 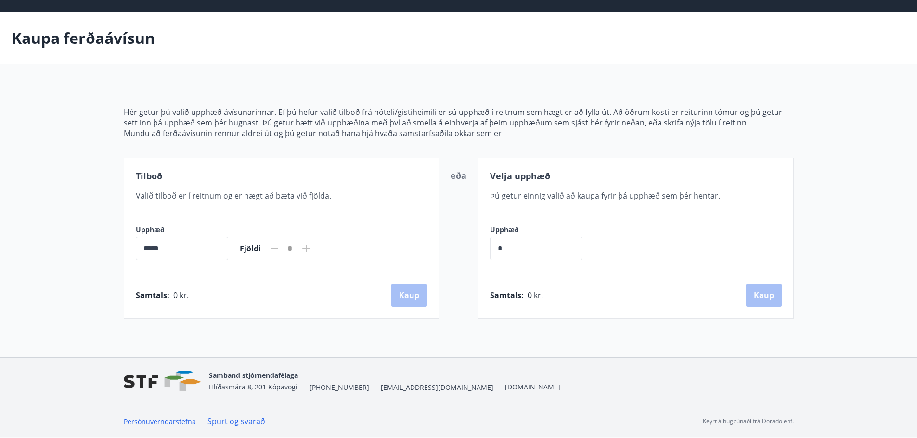 What do you see at coordinates (160, 422) in the screenshot?
I see `a: Persónuverndarstefna` at bounding box center [160, 422].